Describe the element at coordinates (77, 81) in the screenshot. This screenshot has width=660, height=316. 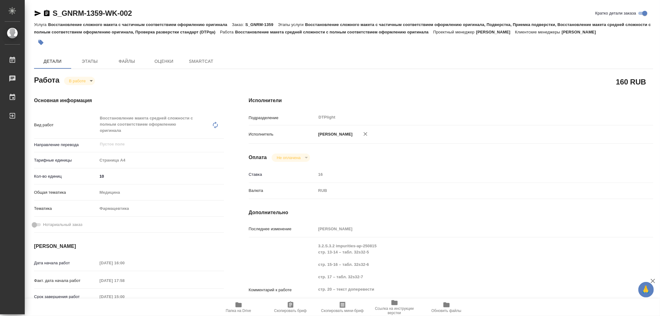
I see `button: В работе` at that location.